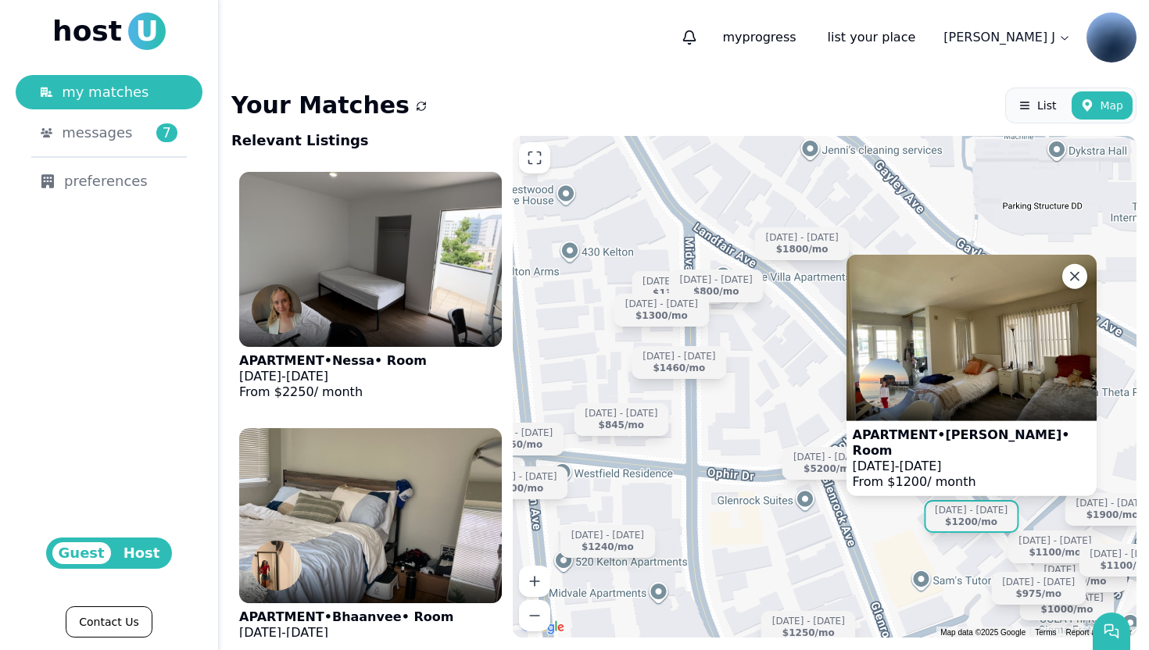  What do you see at coordinates (716, 292) in the screenshot?
I see `div: $800 /mo` at bounding box center [716, 292].